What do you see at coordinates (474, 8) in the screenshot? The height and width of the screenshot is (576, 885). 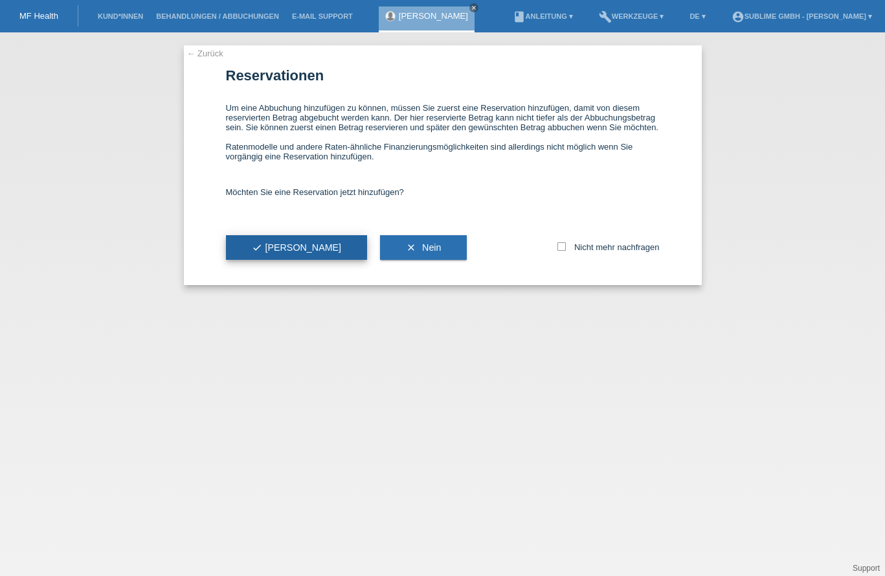 I see `a: close` at bounding box center [474, 8].